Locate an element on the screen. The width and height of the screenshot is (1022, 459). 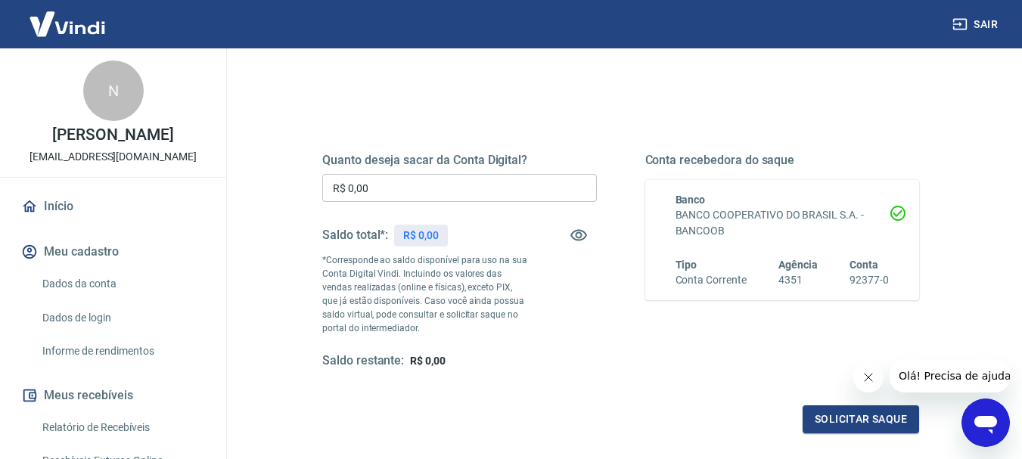
h5: Quanto deseja sacar da Conta Digital? is located at coordinates (459, 160).